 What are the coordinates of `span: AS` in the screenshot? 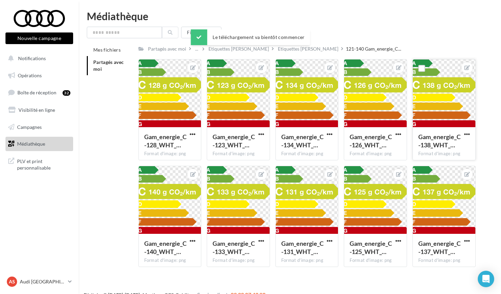 It's located at (12, 282).